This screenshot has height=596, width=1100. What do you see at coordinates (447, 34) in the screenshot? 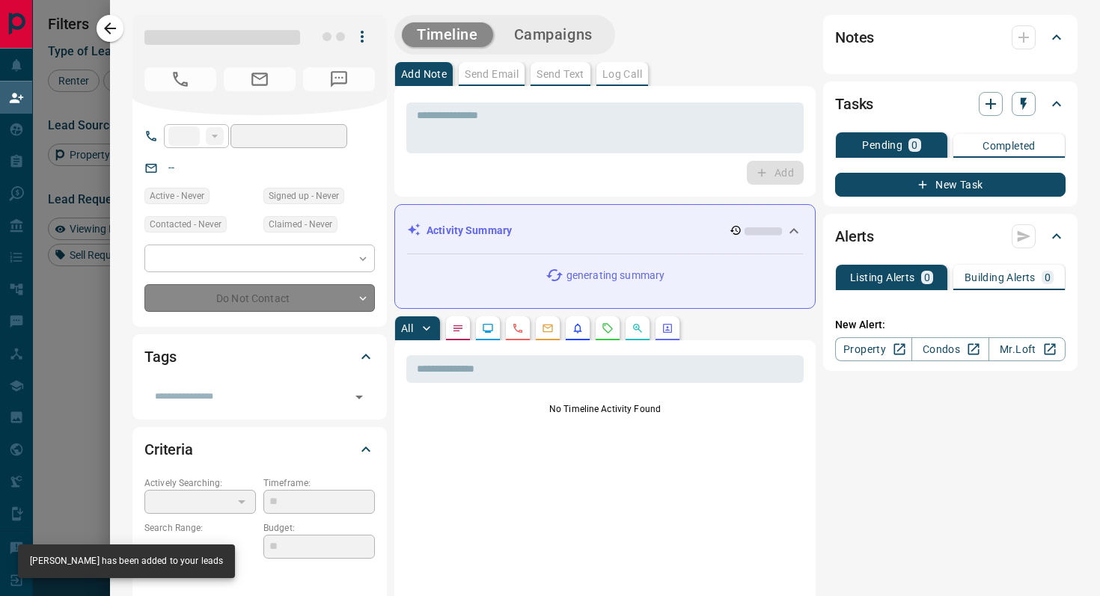
I see `button: Timeline` at bounding box center [447, 34].